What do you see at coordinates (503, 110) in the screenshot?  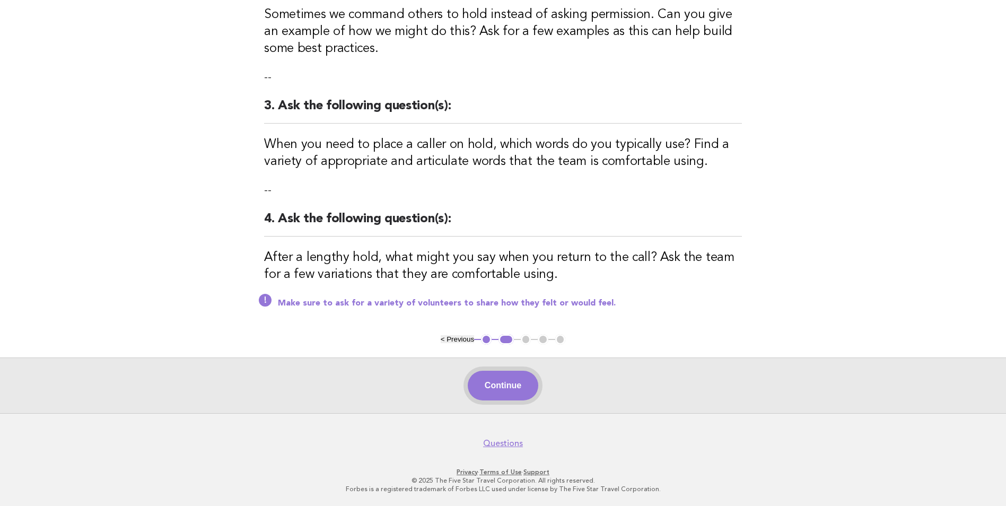 I see `h2: 3. Ask the following question(s):` at bounding box center [503, 110].